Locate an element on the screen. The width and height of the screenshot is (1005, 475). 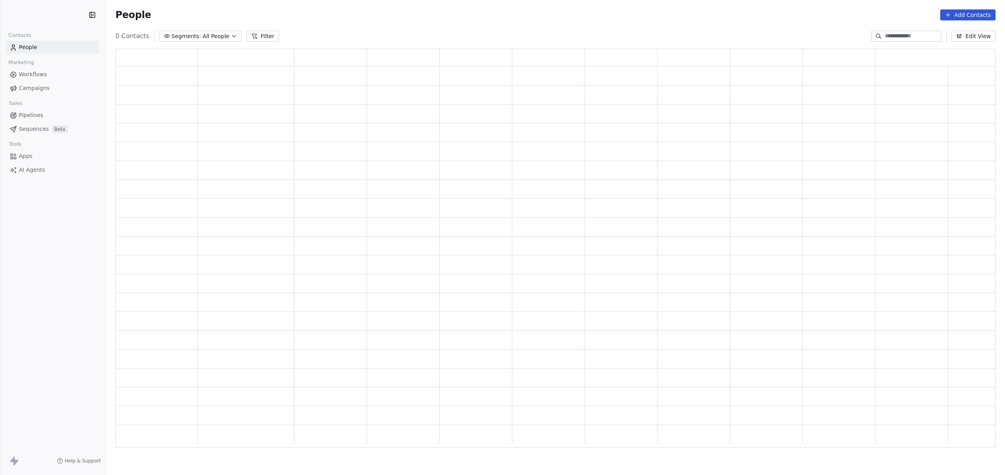
button: Filter is located at coordinates (263, 36).